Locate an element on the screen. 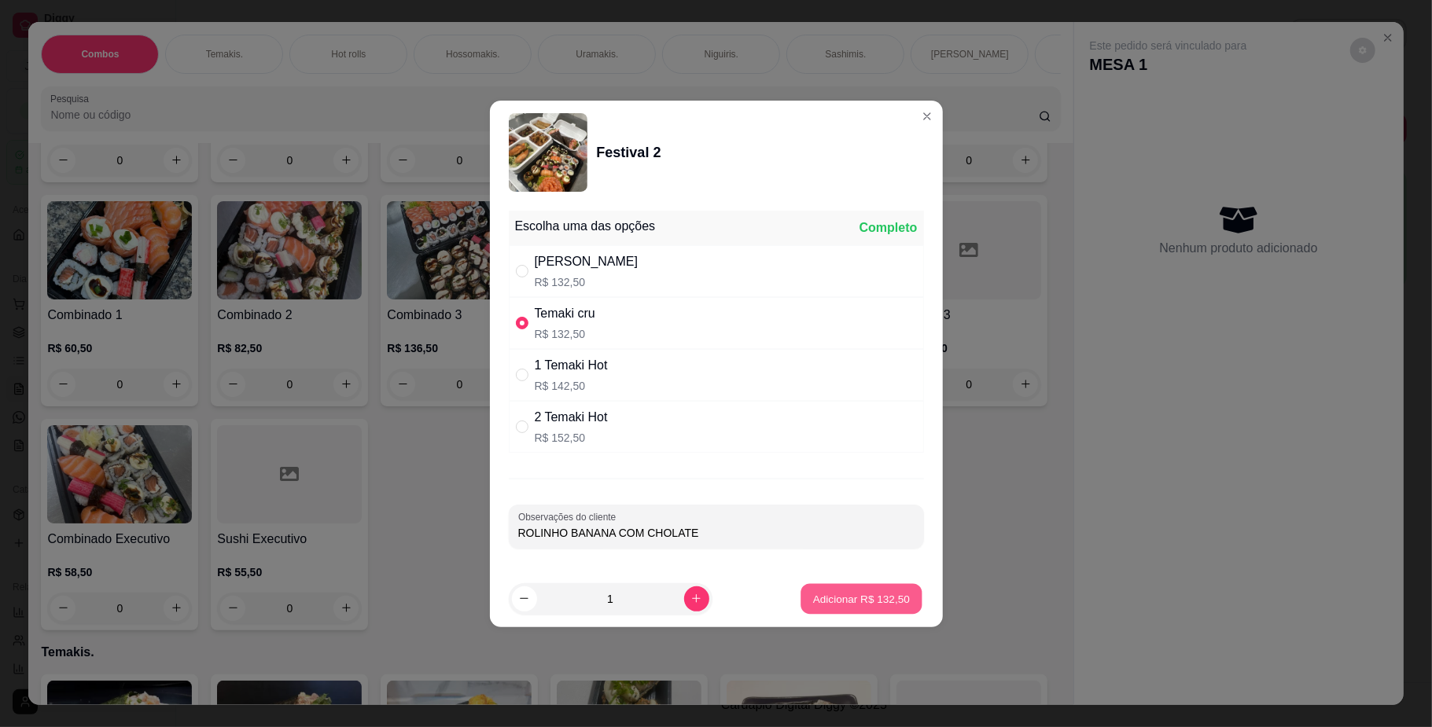  label: Observações do cliente is located at coordinates (569, 517).